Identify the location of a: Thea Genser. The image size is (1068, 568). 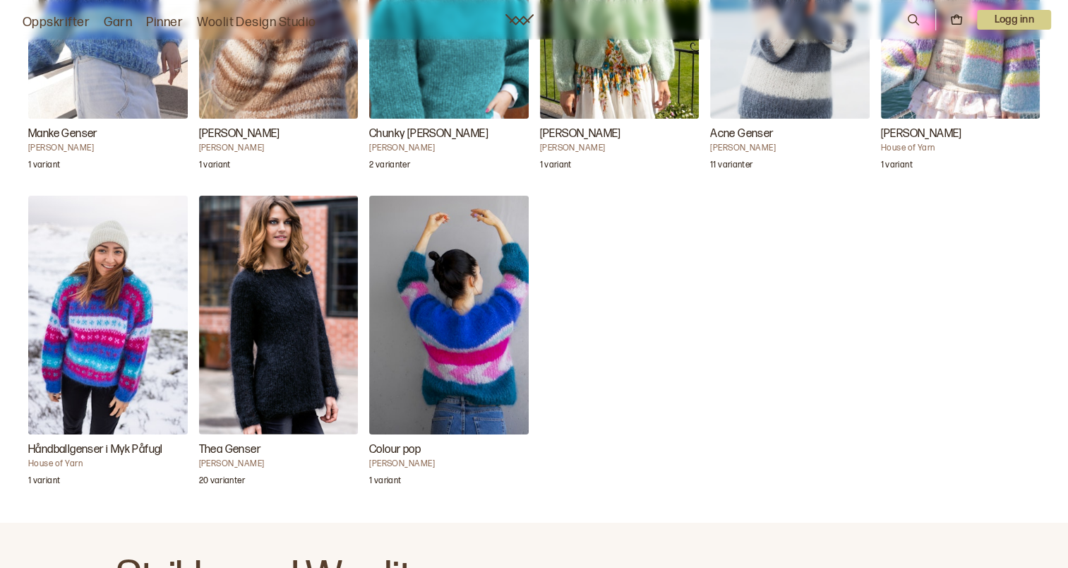
(279, 345).